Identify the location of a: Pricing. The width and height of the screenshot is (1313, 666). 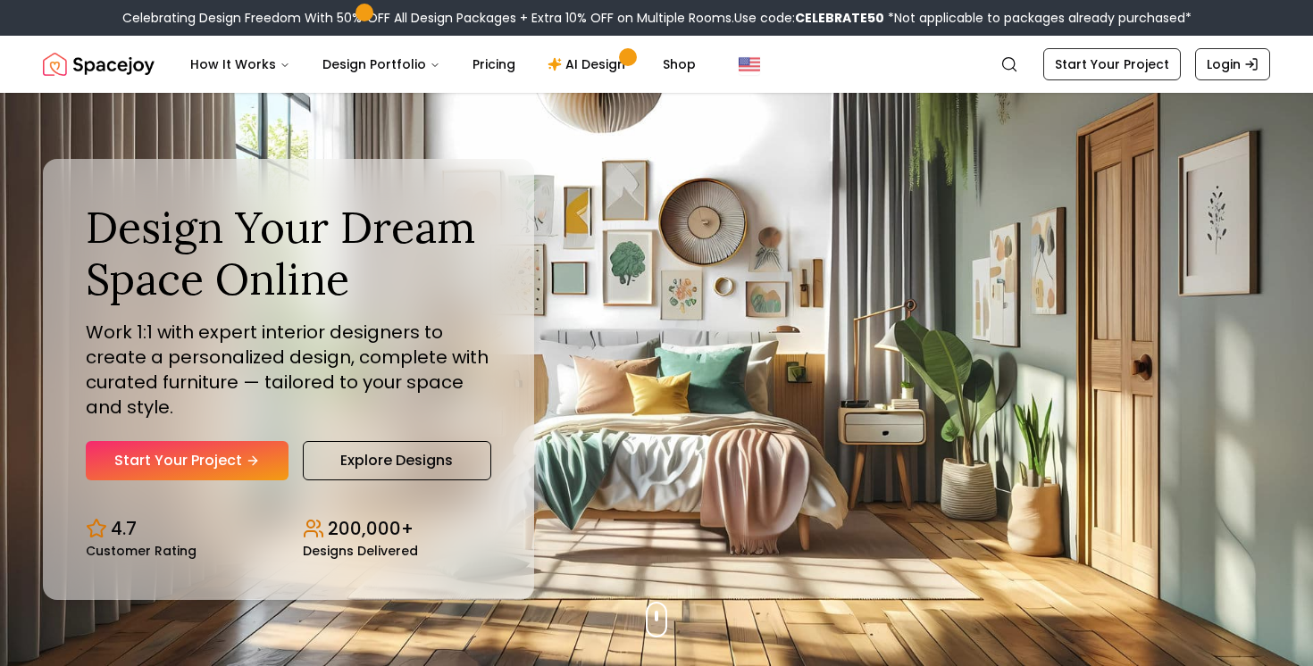
(494, 64).